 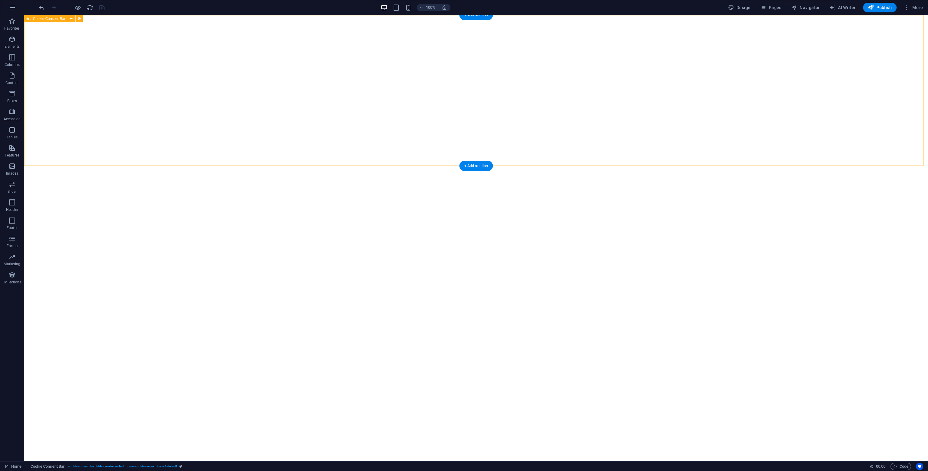 What do you see at coordinates (739, 8) in the screenshot?
I see `div: Design (Ctrl+Alt+Y)` at bounding box center [739, 8].